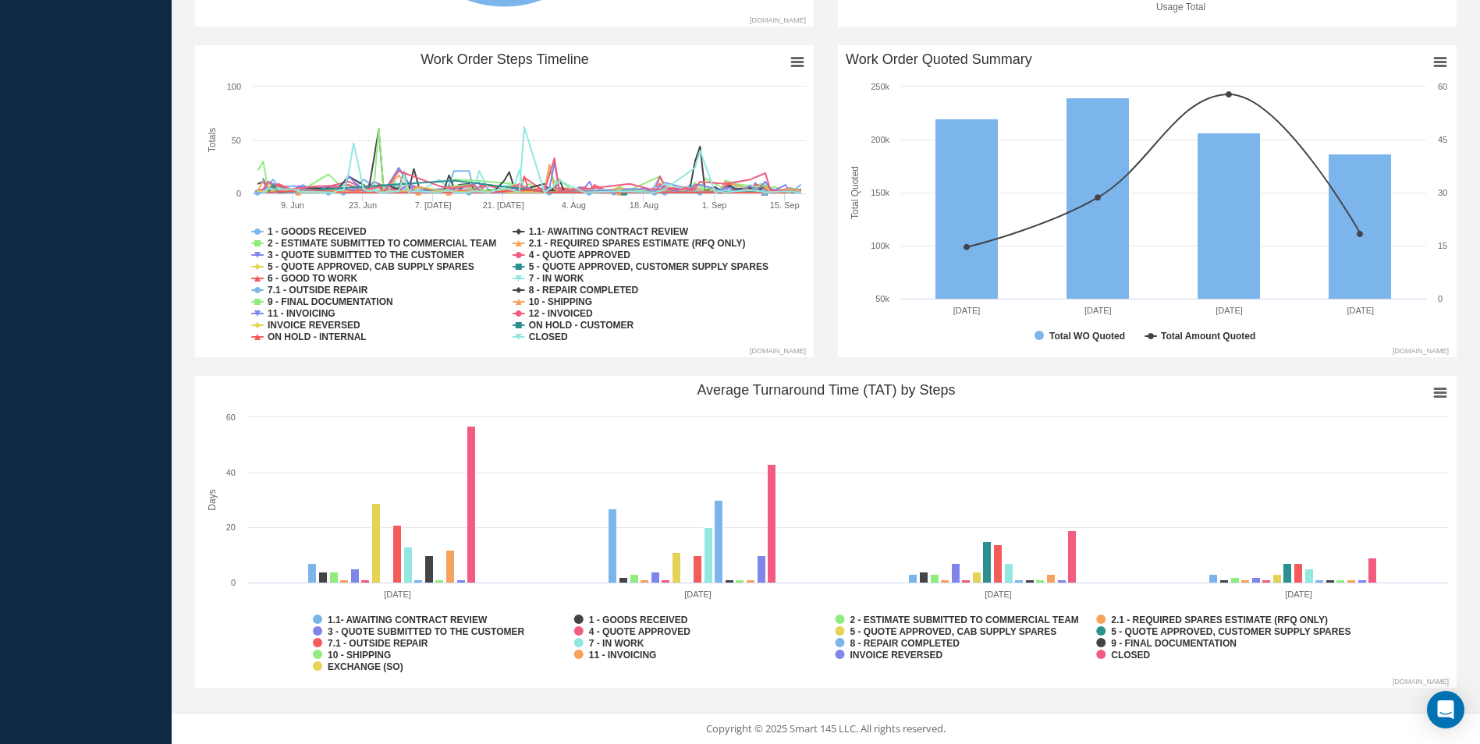 Image resolution: width=1480 pixels, height=744 pixels. I want to click on text: 20, so click(231, 527).